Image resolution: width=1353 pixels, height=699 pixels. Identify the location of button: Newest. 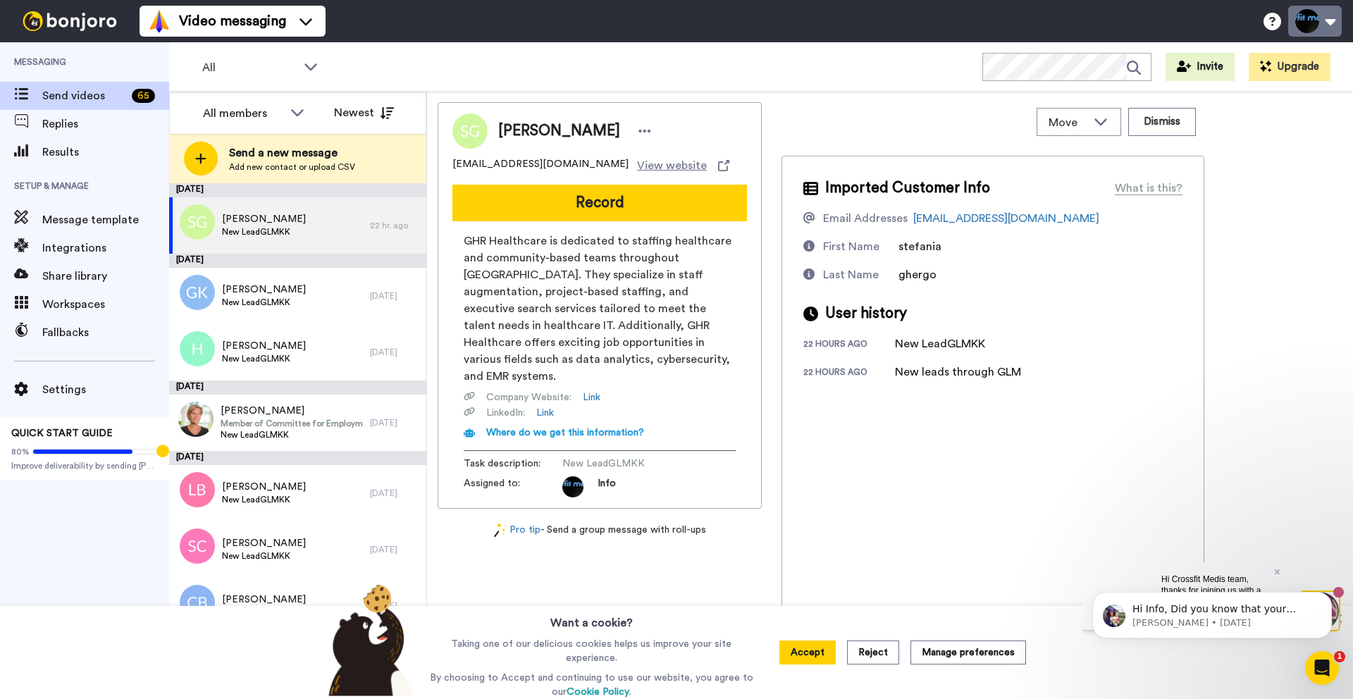
(364, 113).